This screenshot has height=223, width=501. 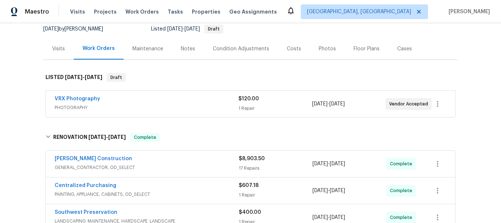 I want to click on div: Photos, so click(x=327, y=49).